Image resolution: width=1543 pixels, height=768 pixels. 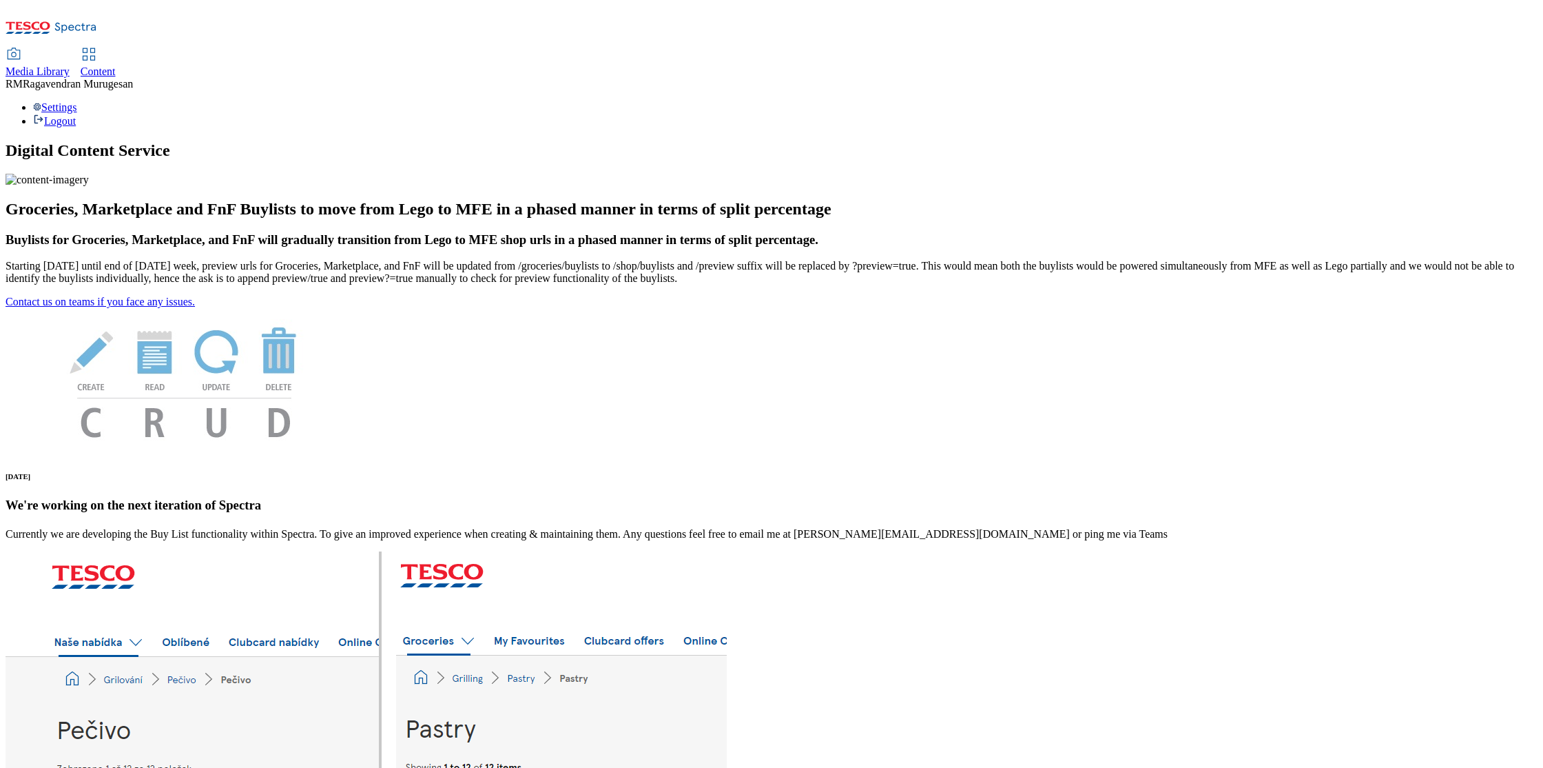 I want to click on a: Content, so click(x=98, y=63).